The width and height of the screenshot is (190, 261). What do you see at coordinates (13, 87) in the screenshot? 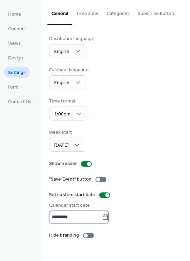
I see `a: Form` at bounding box center [13, 87].